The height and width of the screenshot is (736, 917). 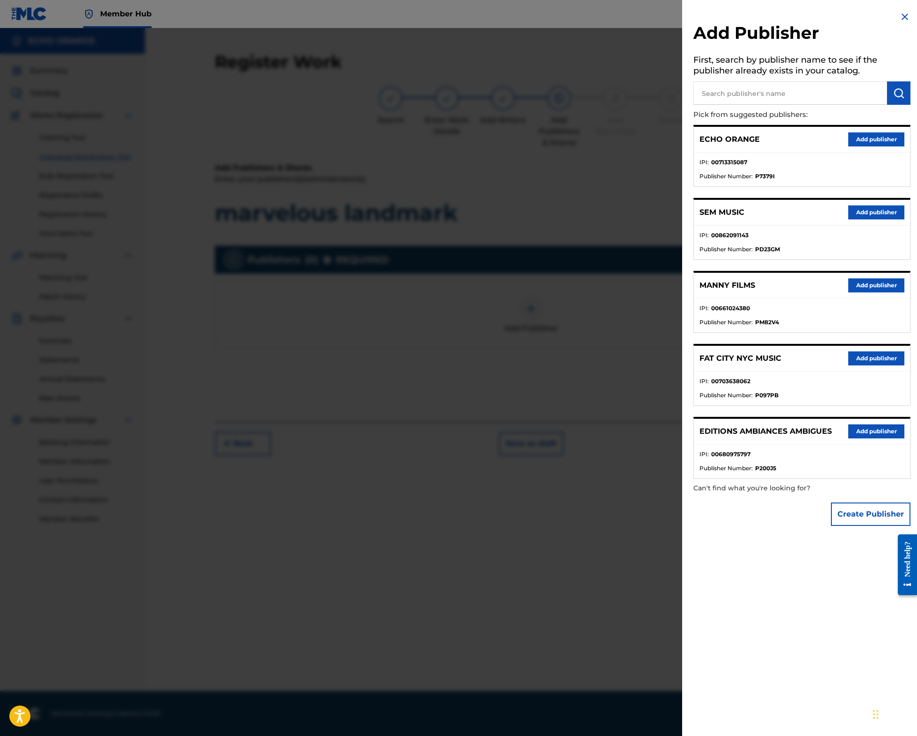 What do you see at coordinates (767, 322) in the screenshot?
I see `strong: PM82V4` at bounding box center [767, 322].